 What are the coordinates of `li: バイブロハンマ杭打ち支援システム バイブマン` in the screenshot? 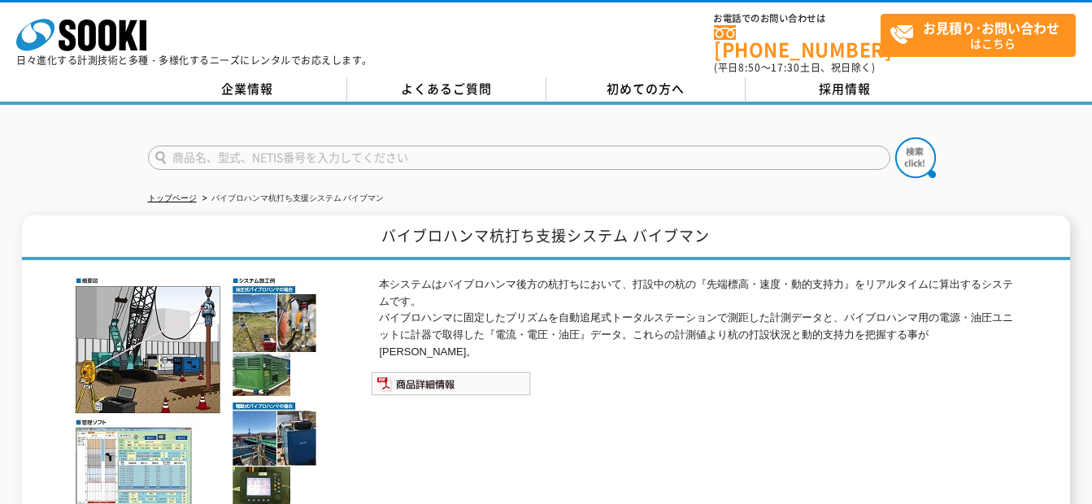 It's located at (292, 198).